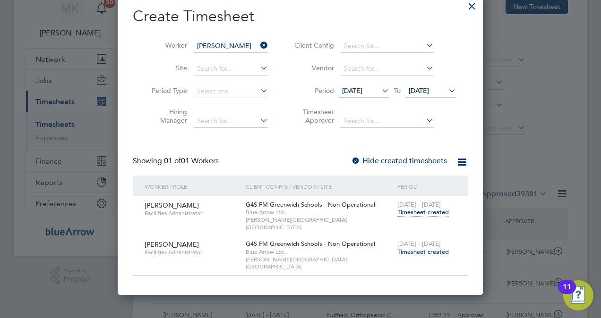 This screenshot has height=318, width=601. I want to click on div: Period, so click(426, 186).